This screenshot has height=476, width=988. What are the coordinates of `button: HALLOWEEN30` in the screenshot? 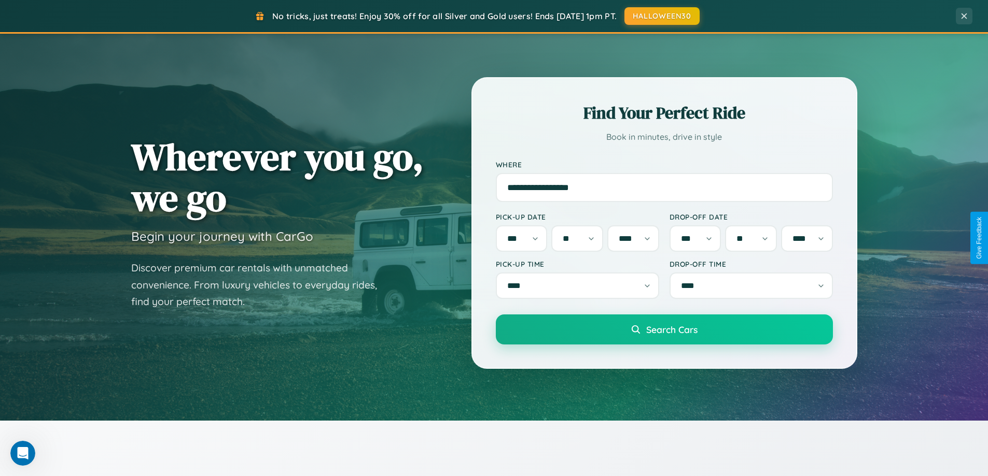 It's located at (661, 16).